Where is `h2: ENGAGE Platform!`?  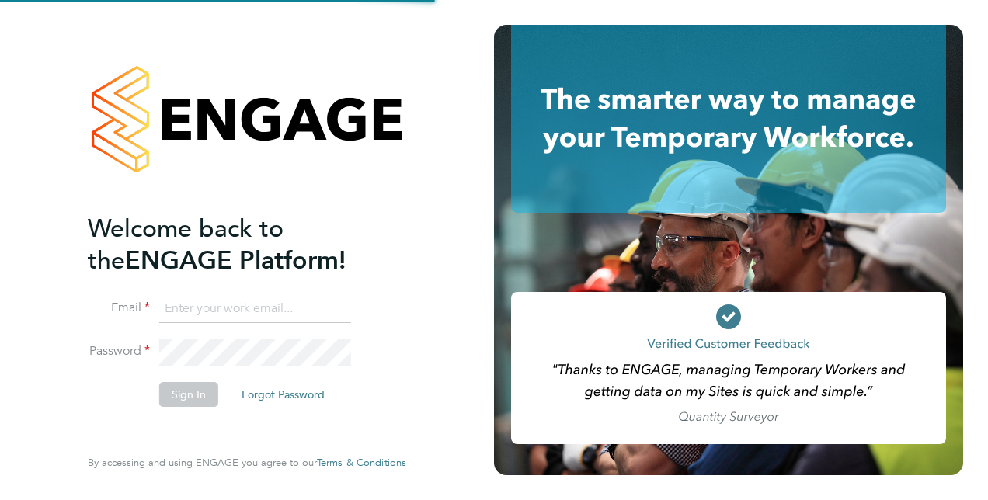
h2: ENGAGE Platform! is located at coordinates (239, 245).